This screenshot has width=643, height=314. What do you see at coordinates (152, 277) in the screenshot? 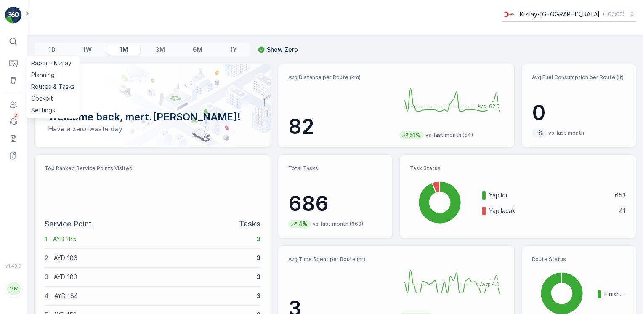
I see `p: AYD 183` at bounding box center [152, 277].